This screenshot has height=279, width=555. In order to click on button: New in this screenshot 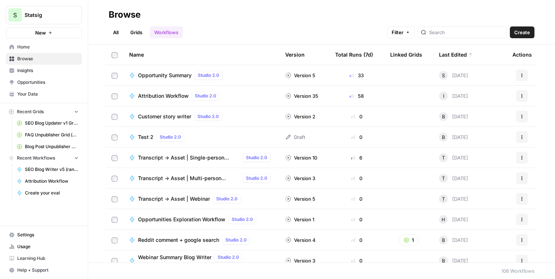, I will do `click(44, 33)`.